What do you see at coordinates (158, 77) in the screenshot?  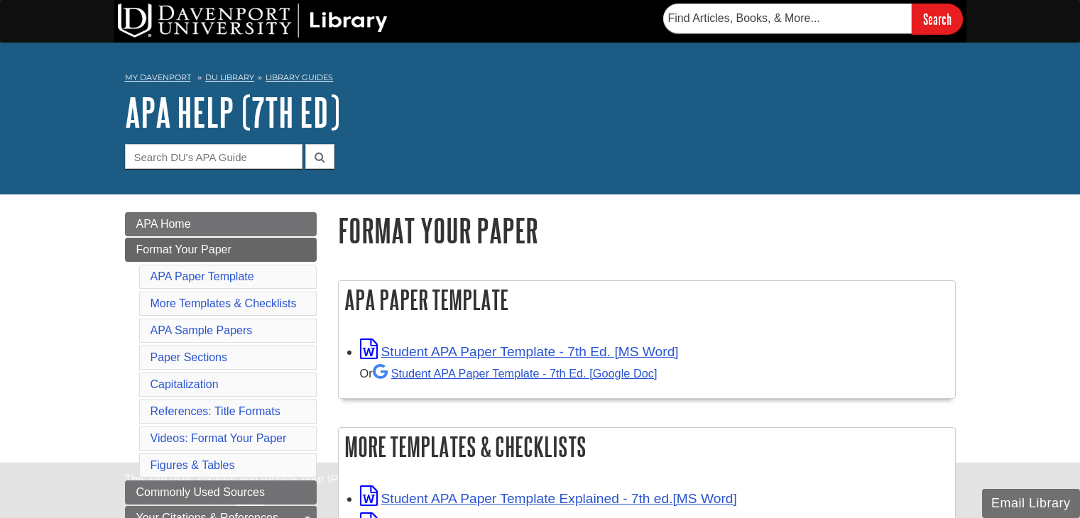 I see `a: My Davenport` at bounding box center [158, 77].